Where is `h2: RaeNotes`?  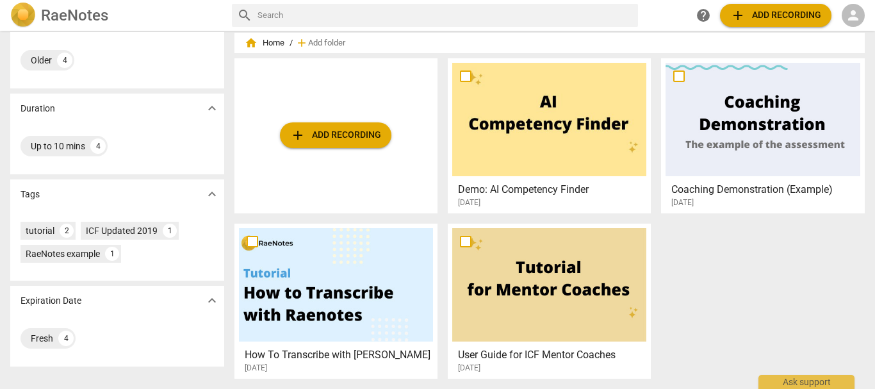
h2: RaeNotes is located at coordinates (74, 15).